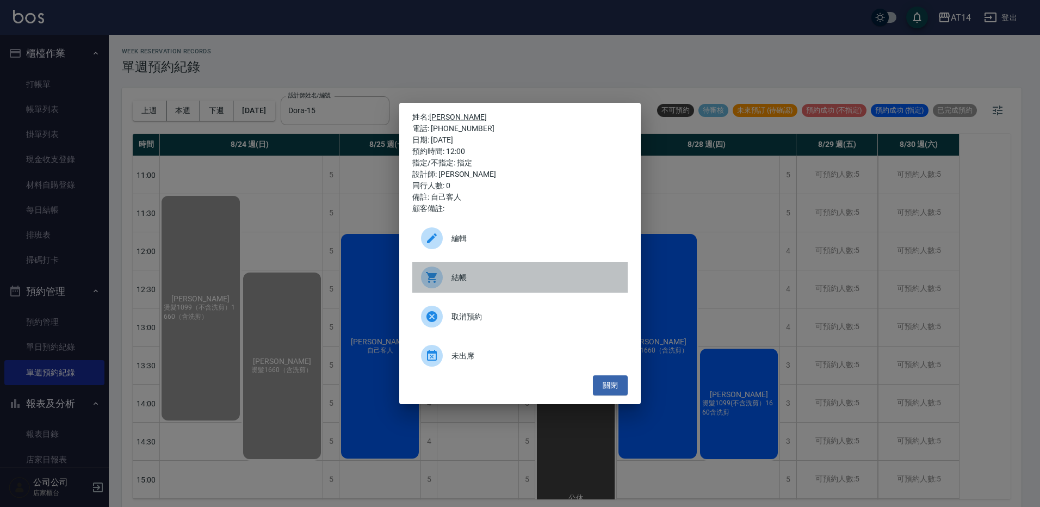 Image resolution: width=1040 pixels, height=507 pixels. Describe the element at coordinates (520, 238) in the screenshot. I see `div: 編輯` at that location.